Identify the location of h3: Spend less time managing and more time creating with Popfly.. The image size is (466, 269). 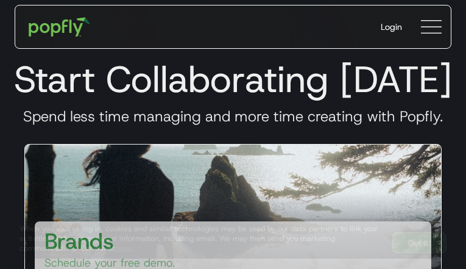
(233, 116).